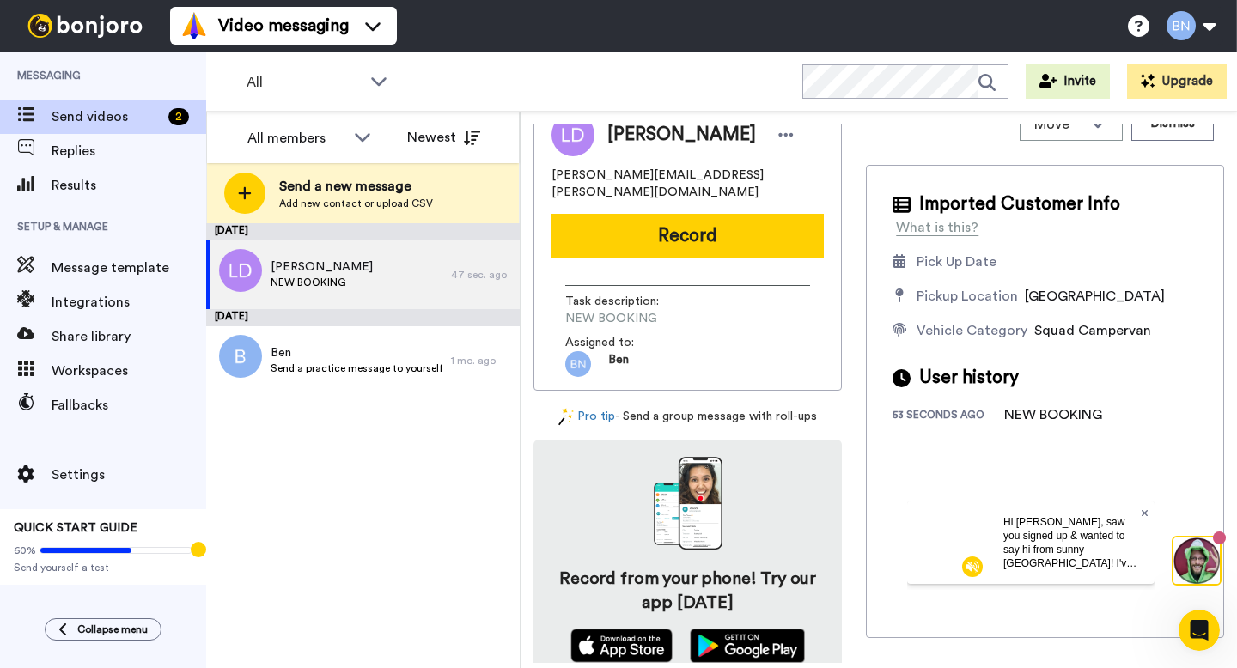 This screenshot has width=1237, height=668. What do you see at coordinates (129, 406) in the screenshot?
I see `span: Fallbacks` at bounding box center [129, 406].